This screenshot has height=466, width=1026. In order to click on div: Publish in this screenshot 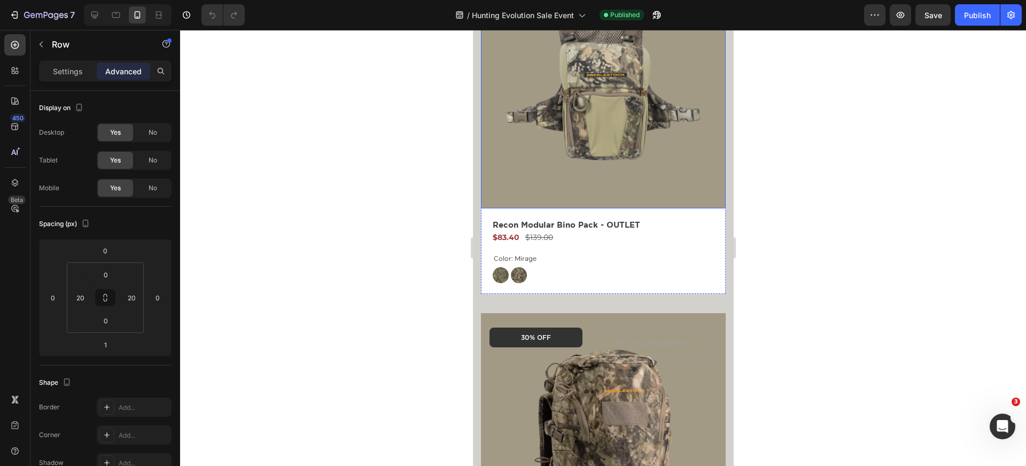, I will do `click(978, 15)`.